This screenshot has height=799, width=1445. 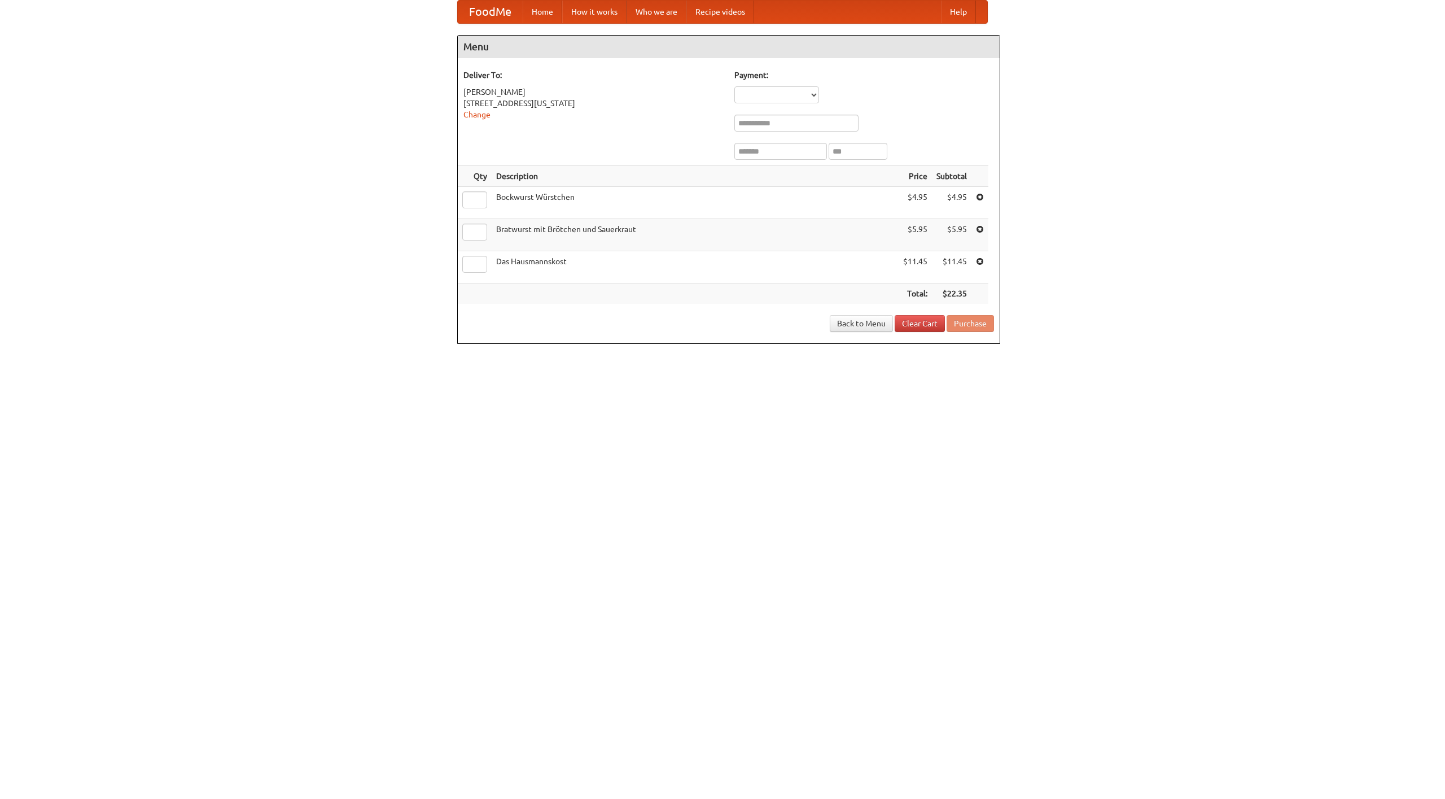 I want to click on a: Clear Cart, so click(x=919, y=323).